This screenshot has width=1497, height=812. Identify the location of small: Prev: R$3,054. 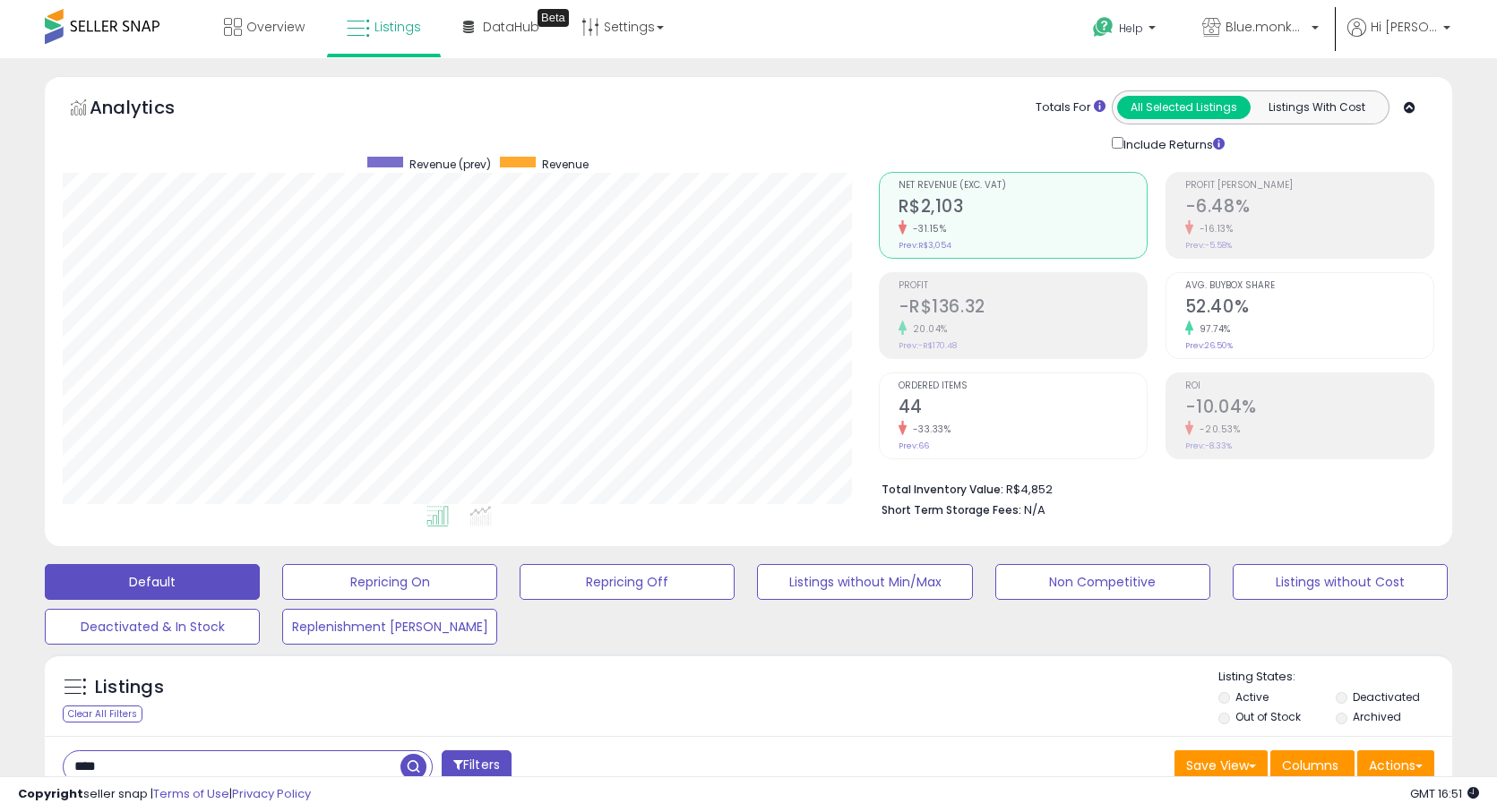
(924, 246).